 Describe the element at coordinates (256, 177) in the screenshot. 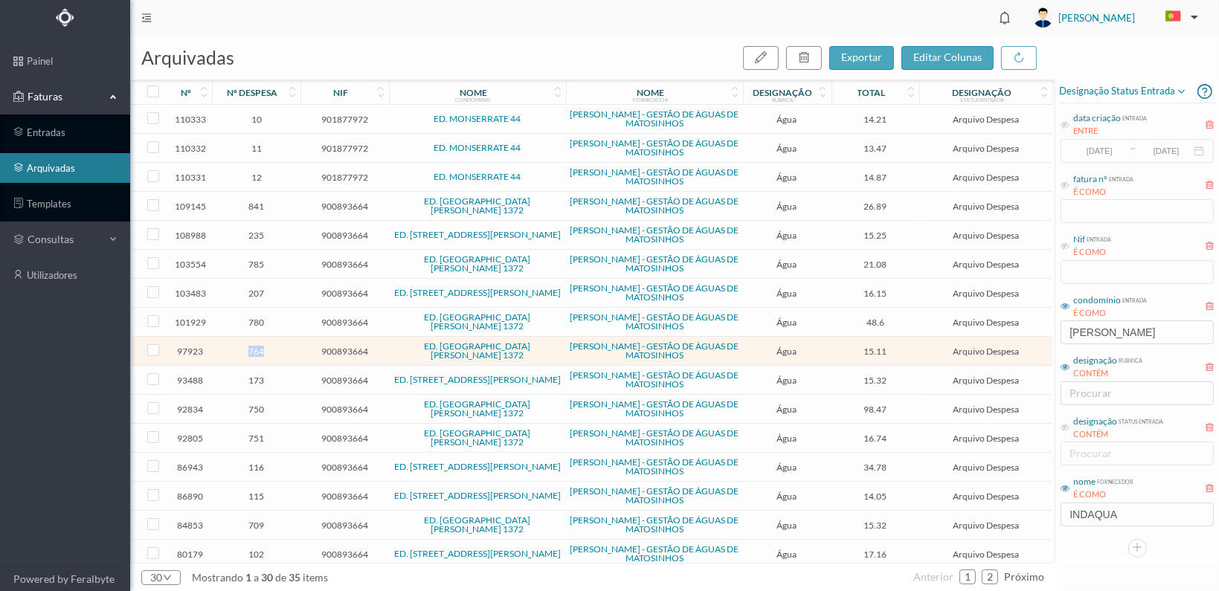

I see `span: 12` at that location.